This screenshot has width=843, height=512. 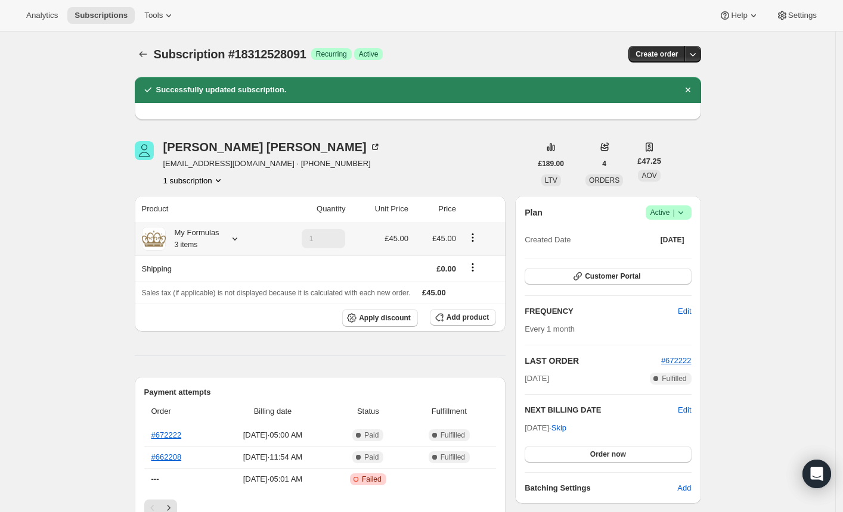 I want to click on button: £189.00, so click(x=551, y=164).